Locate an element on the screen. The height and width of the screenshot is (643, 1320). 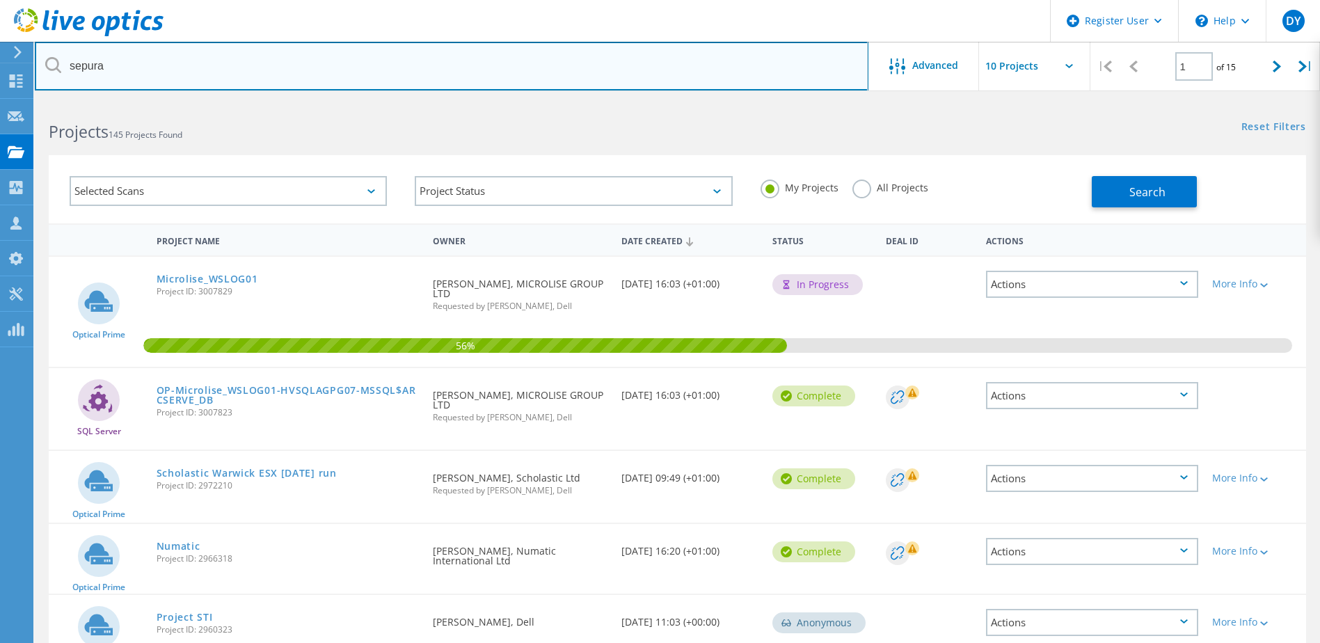
span: of 15 is located at coordinates (1226, 67).